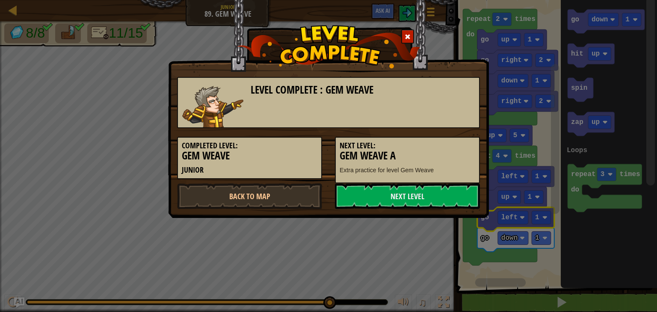 The image size is (657, 312). I want to click on a: Next Level, so click(407, 196).